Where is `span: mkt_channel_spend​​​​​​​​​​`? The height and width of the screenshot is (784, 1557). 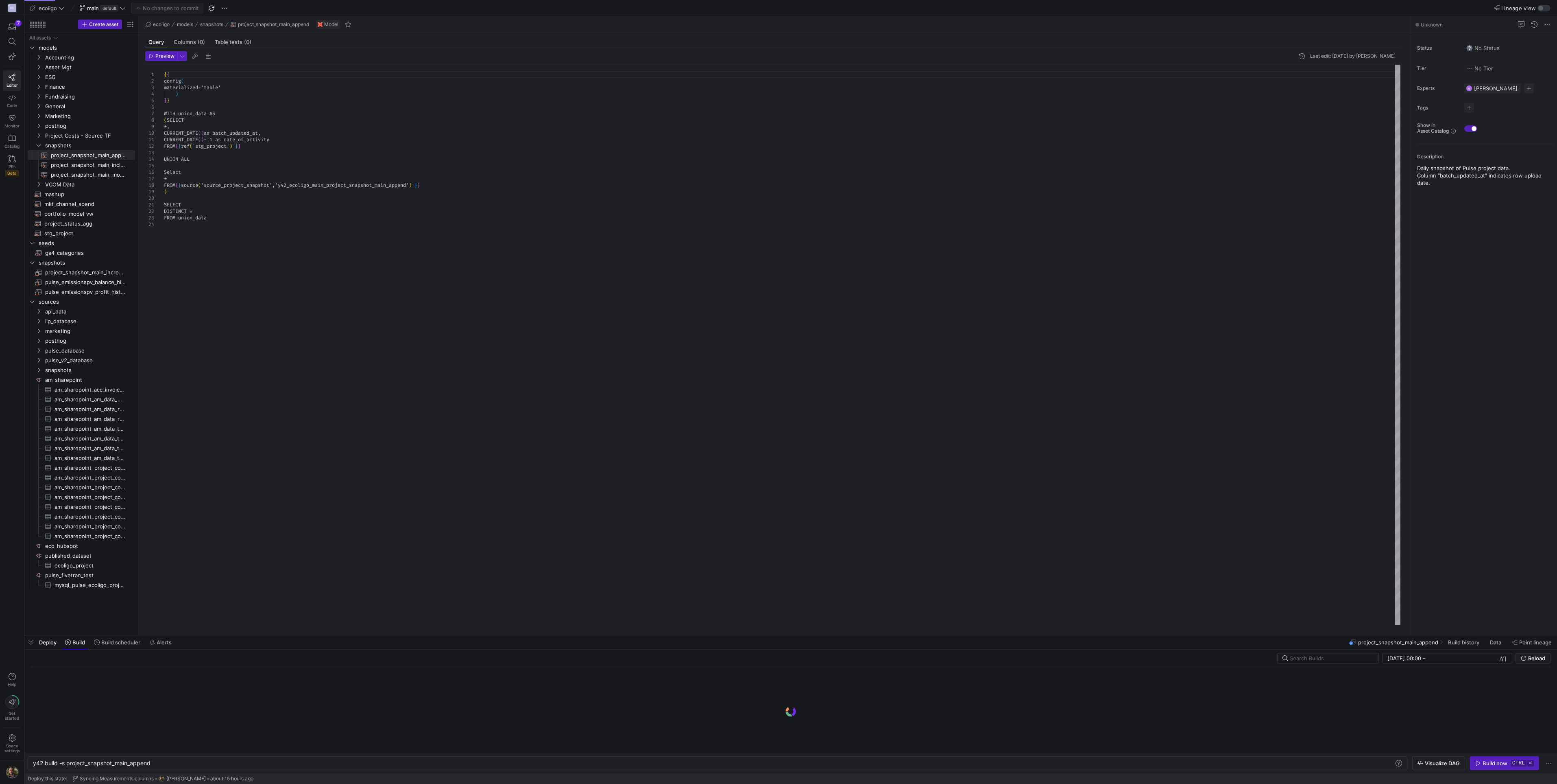 span: mkt_channel_spend​​​​​​​​​​ is located at coordinates (85, 204).